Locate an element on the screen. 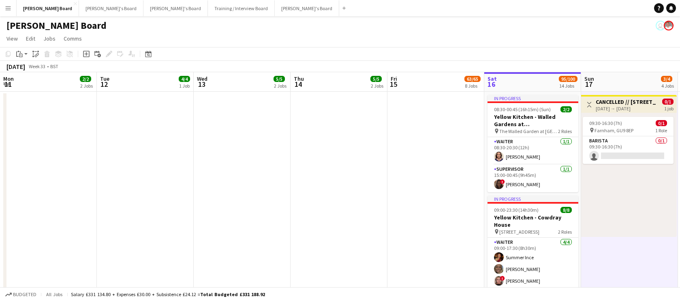  h3: Yellow Kitchen - Cowdray House is located at coordinates (533, 221).